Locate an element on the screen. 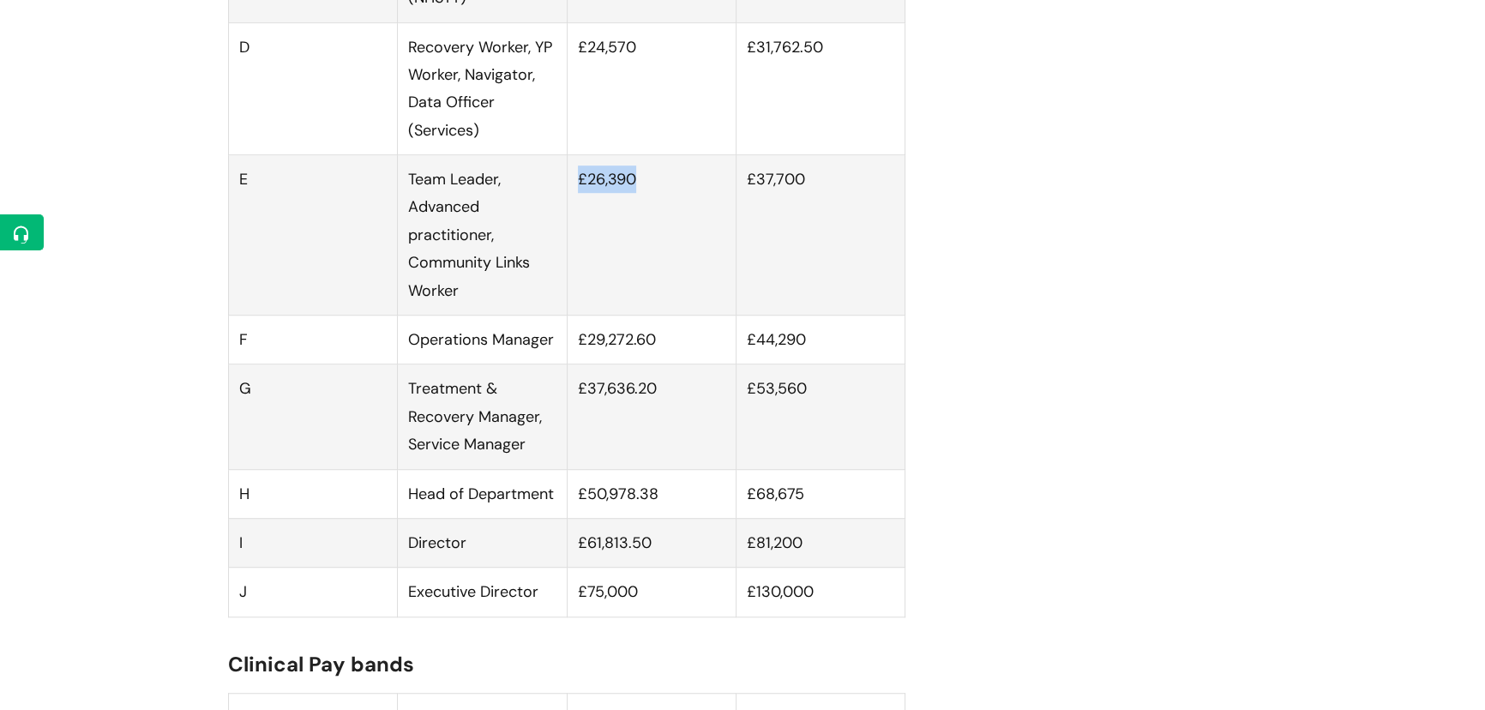 The height and width of the screenshot is (710, 1485). td: £37,700 is located at coordinates (820, 235).